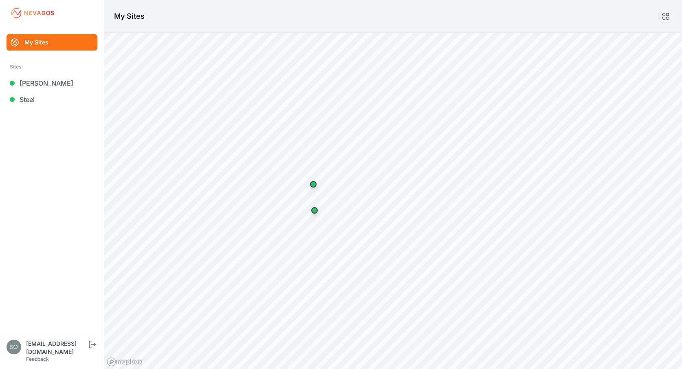 This screenshot has width=682, height=369. What do you see at coordinates (129, 16) in the screenshot?
I see `h1: My Sites` at bounding box center [129, 16].